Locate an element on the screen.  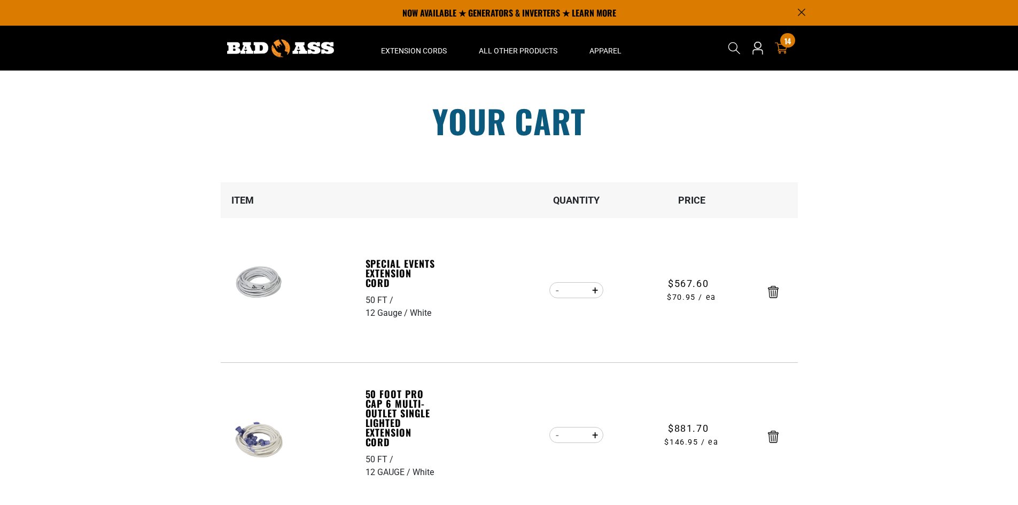
th: Price is located at coordinates (692, 200).